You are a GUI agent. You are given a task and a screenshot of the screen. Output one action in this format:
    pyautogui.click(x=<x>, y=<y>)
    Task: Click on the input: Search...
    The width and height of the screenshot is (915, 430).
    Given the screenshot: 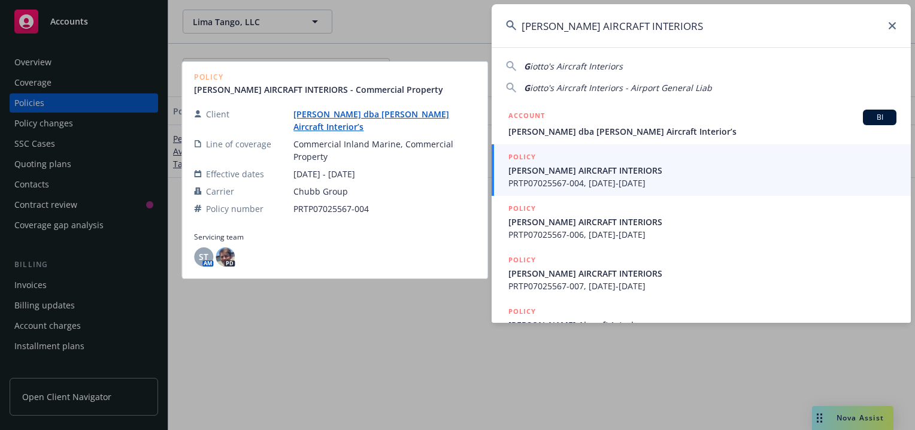 What is the action you would take?
    pyautogui.click(x=701, y=26)
    